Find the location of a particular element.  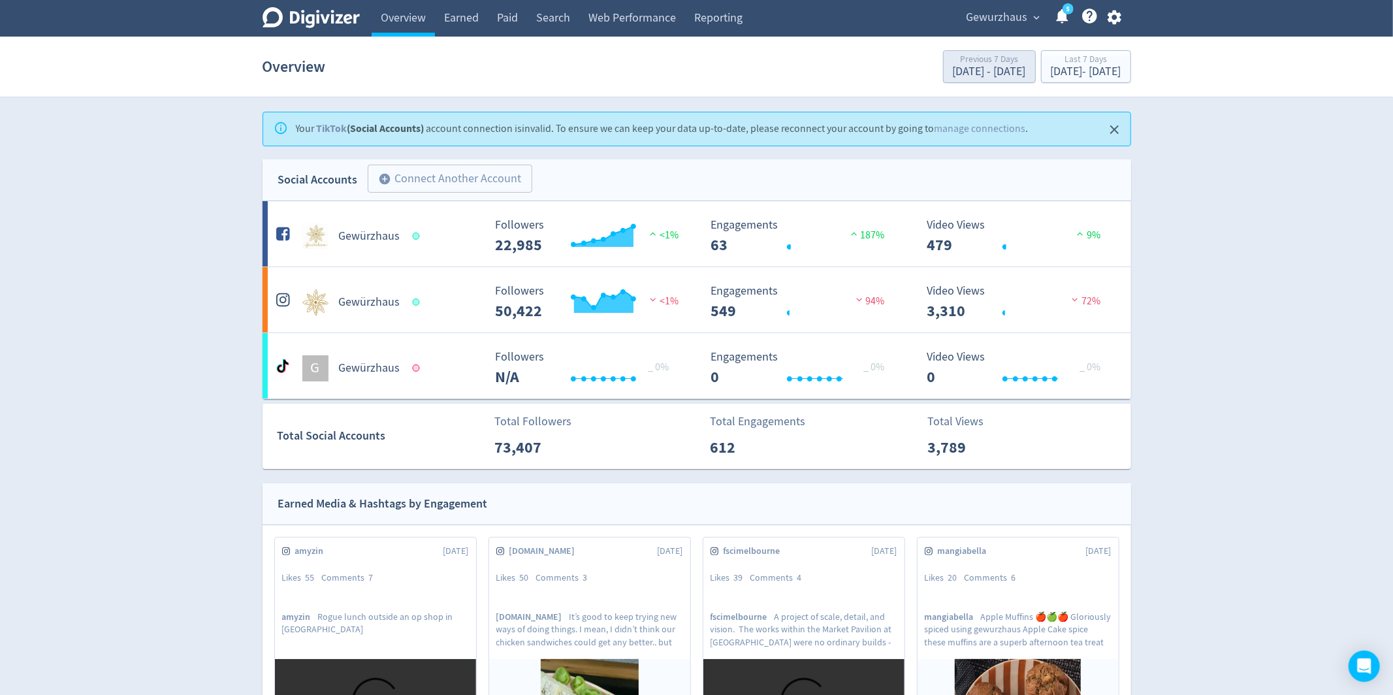

span: expand_more is located at coordinates (1037, 18).